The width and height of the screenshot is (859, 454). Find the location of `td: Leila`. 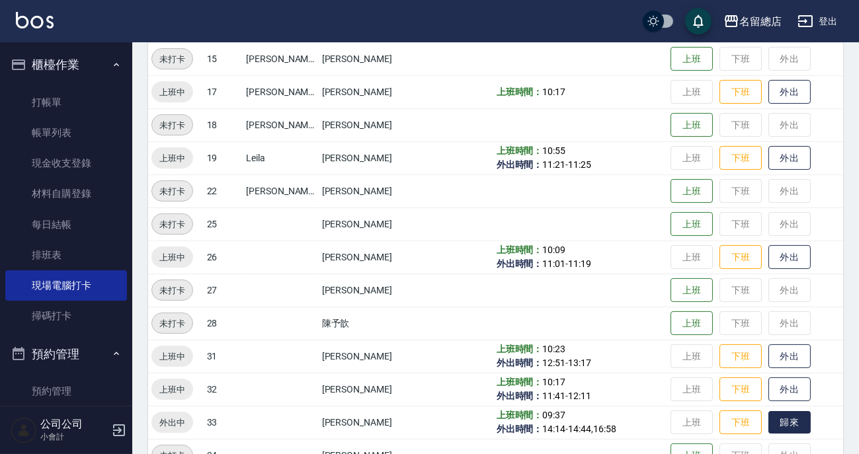

td: Leila is located at coordinates (280, 158).